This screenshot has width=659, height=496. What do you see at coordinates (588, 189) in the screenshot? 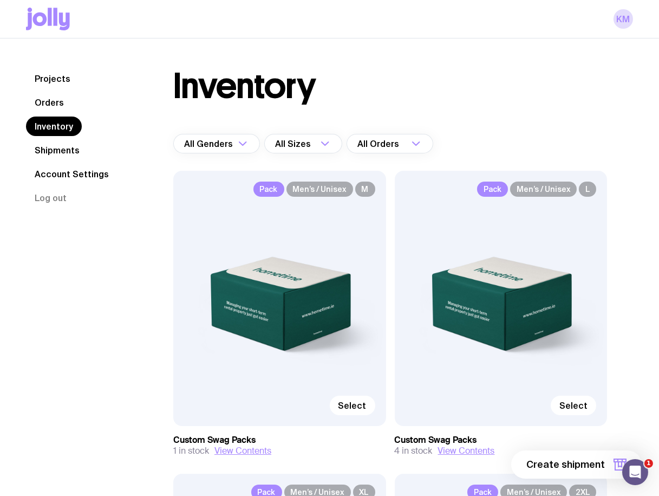
I see `span: L` at bounding box center [588, 189].